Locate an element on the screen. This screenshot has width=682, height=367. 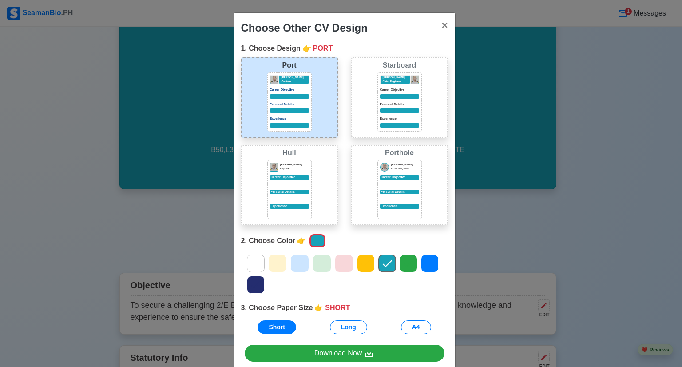
span: PORT is located at coordinates (323, 48).